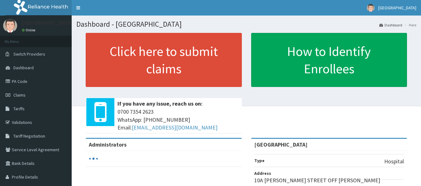  Describe the element at coordinates (259, 161) in the screenshot. I see `b: Type` at that location.